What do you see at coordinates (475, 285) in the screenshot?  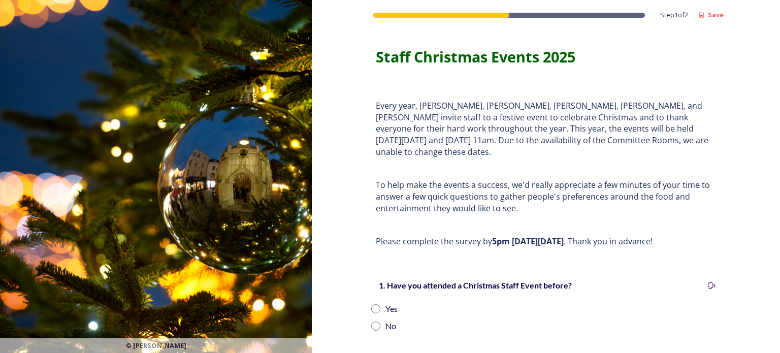 I see `strong: 1. Have you attended a Christmas Staff Event before?` at bounding box center [475, 285].